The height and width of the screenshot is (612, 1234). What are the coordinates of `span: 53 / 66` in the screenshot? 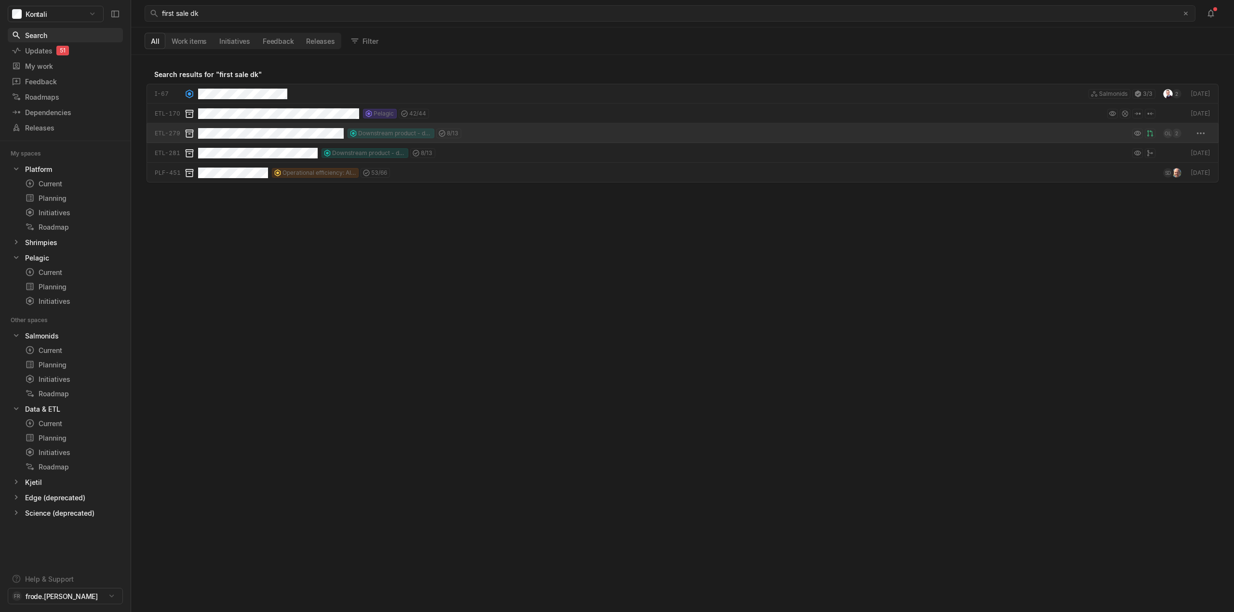 It's located at (379, 173).